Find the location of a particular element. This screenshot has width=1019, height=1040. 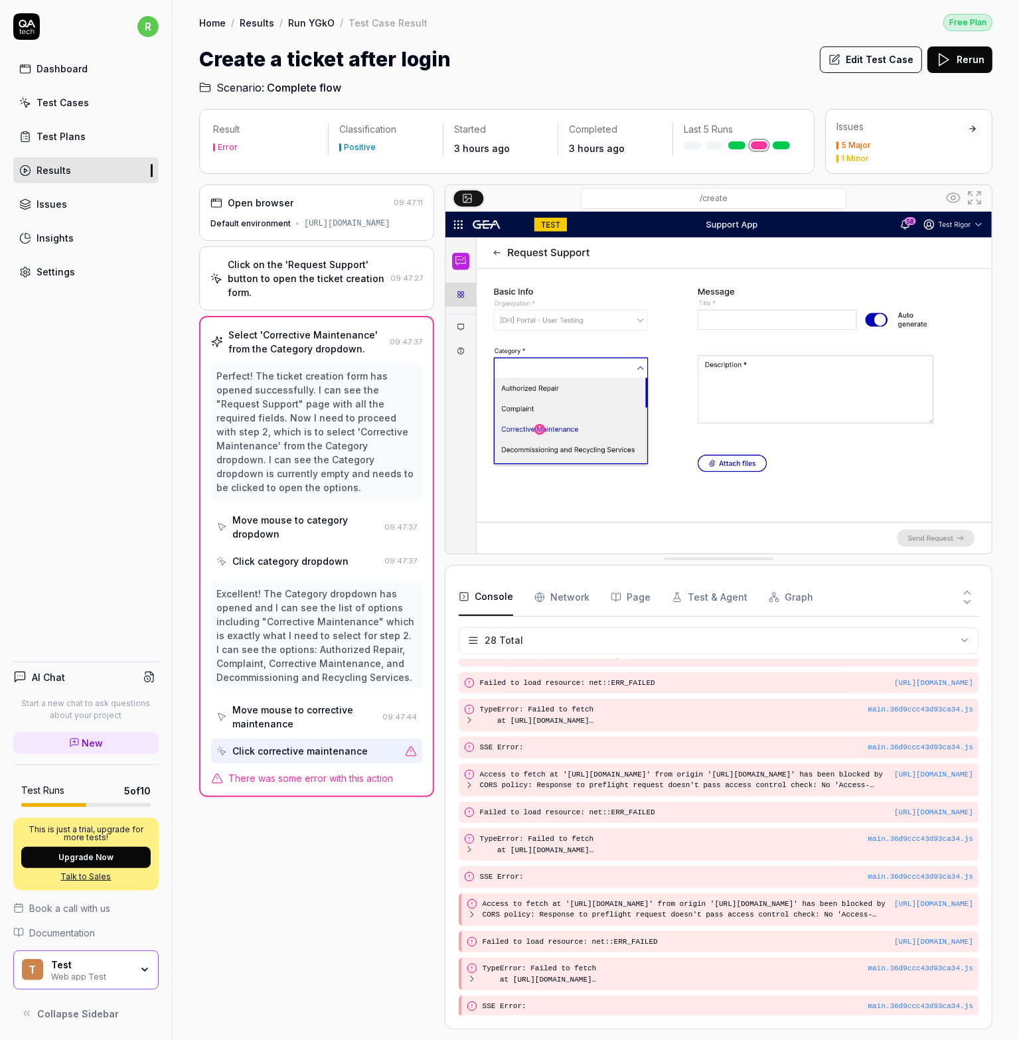

div: Dashboard is located at coordinates (62, 68).